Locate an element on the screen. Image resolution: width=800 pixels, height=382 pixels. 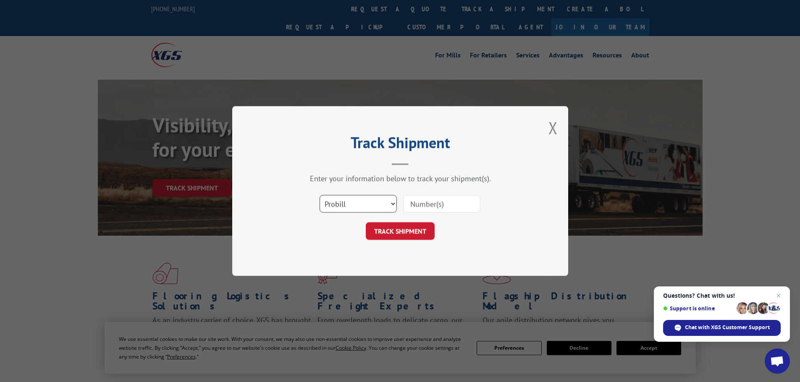
div: Open chat is located at coordinates (777, 361).